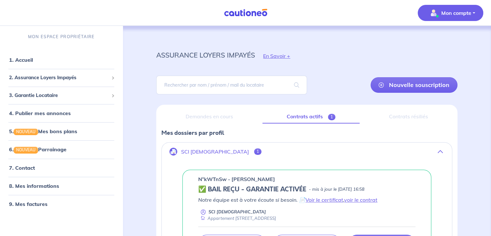 Image resolution: width=491 pixels, height=236 pixels. Describe the element at coordinates (61, 36) in the screenshot. I see `p: MON ESPACE PROPRIÉTAIRE` at that location.